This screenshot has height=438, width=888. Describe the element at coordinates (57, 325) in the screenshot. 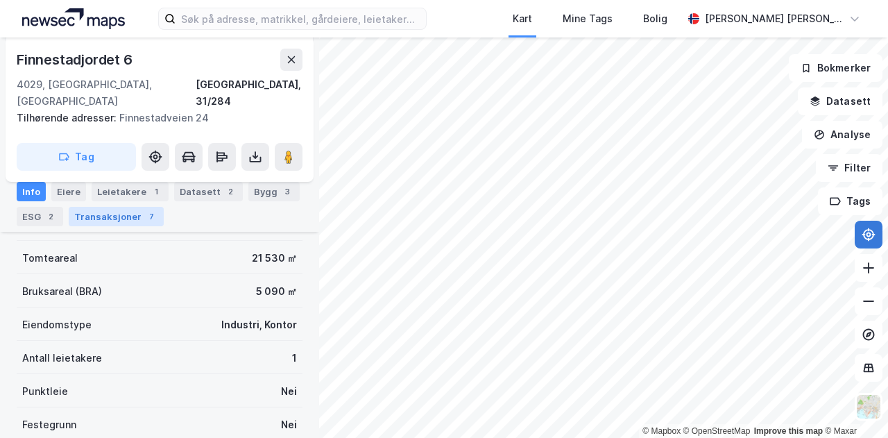

I see `div: Eiendomstype` at that location.